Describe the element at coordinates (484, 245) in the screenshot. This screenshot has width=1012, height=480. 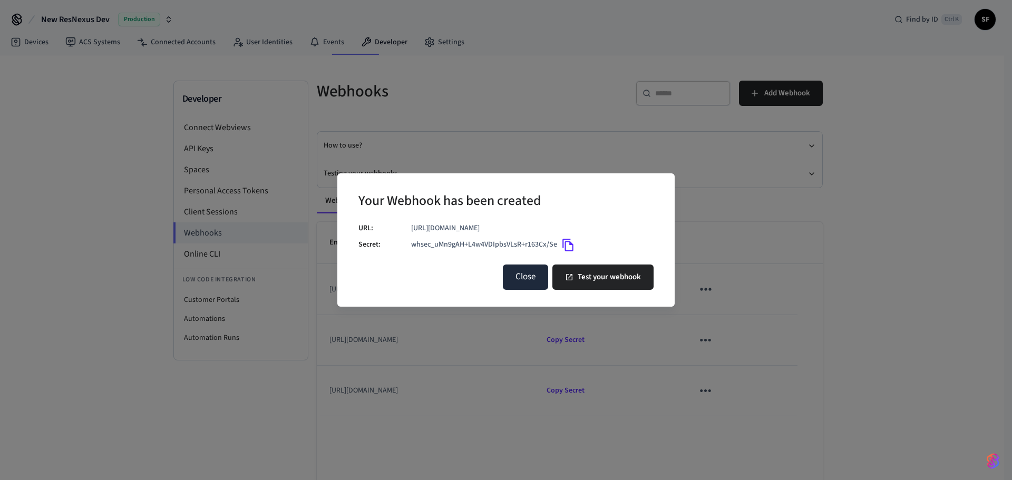
I see `p: whsec_uMn9gAH+L4w4VDIpbsVLsR+r163Cx/Se` at that location.